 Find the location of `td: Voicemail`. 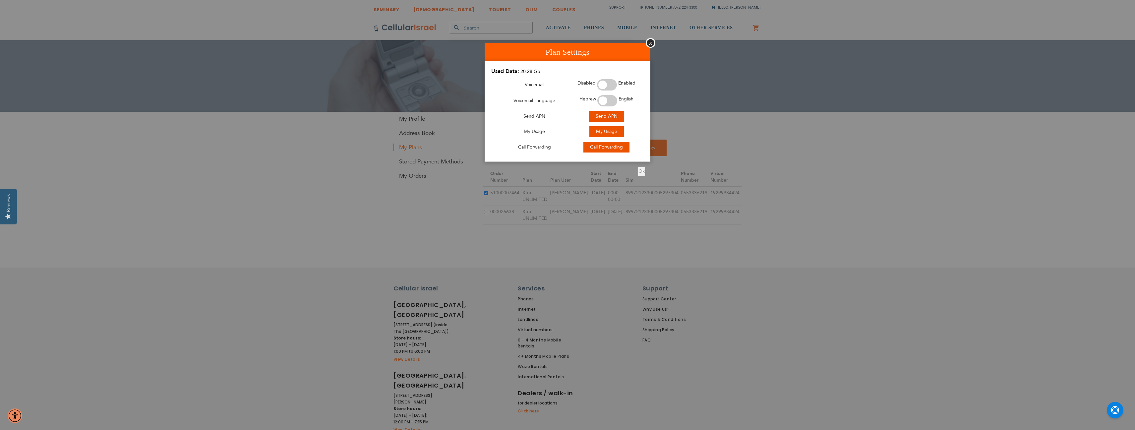

td: Voicemail is located at coordinates (534, 85).